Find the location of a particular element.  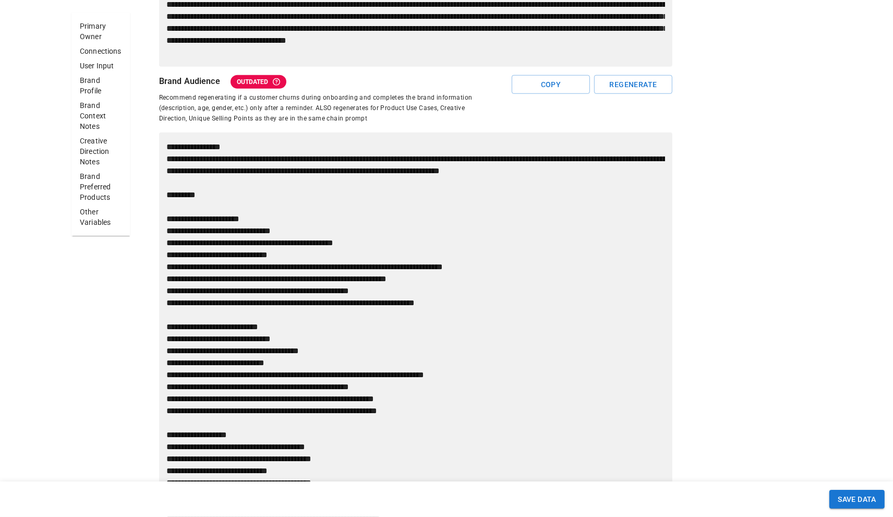

p: Brand Context Notes is located at coordinates (101, 116).